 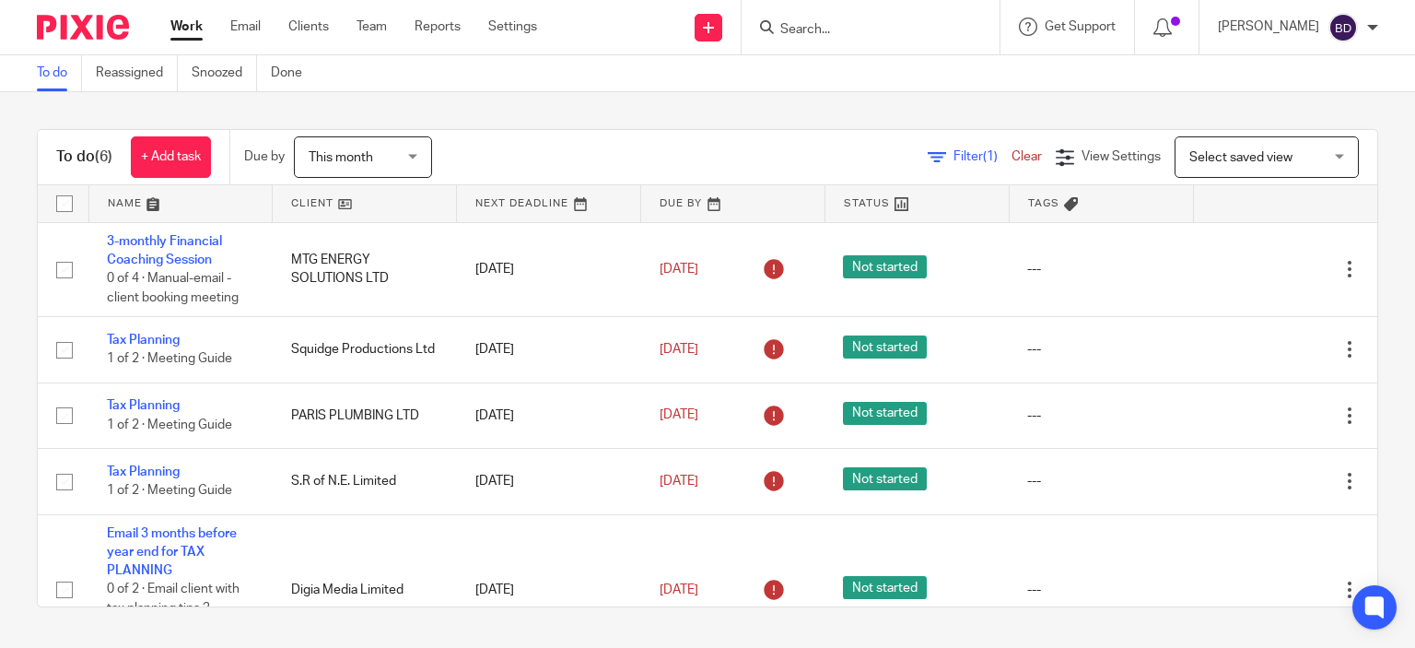 I want to click on a: Work, so click(x=186, y=27).